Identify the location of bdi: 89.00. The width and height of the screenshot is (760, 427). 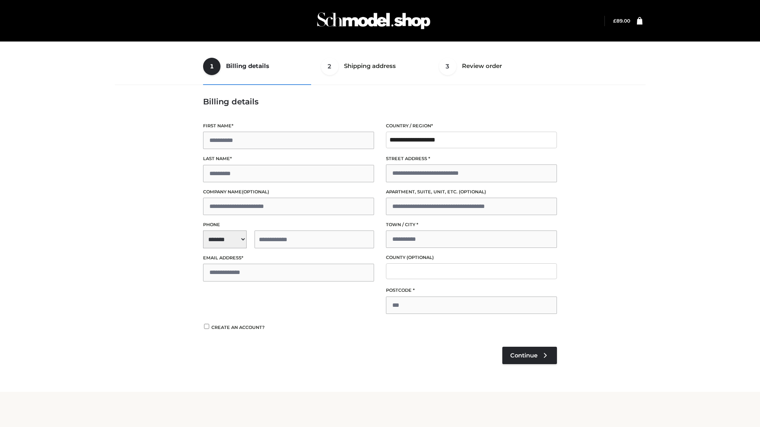
(621, 21).